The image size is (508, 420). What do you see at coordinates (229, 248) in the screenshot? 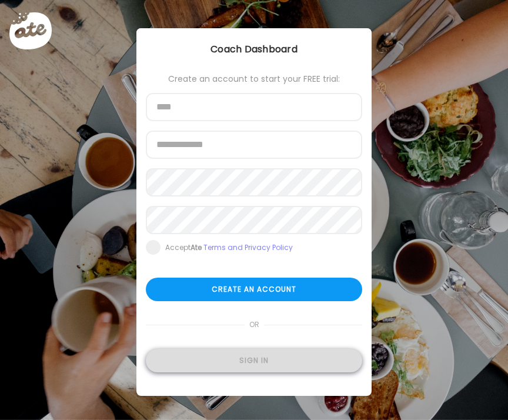
I see `div: Accept` at bounding box center [229, 248].